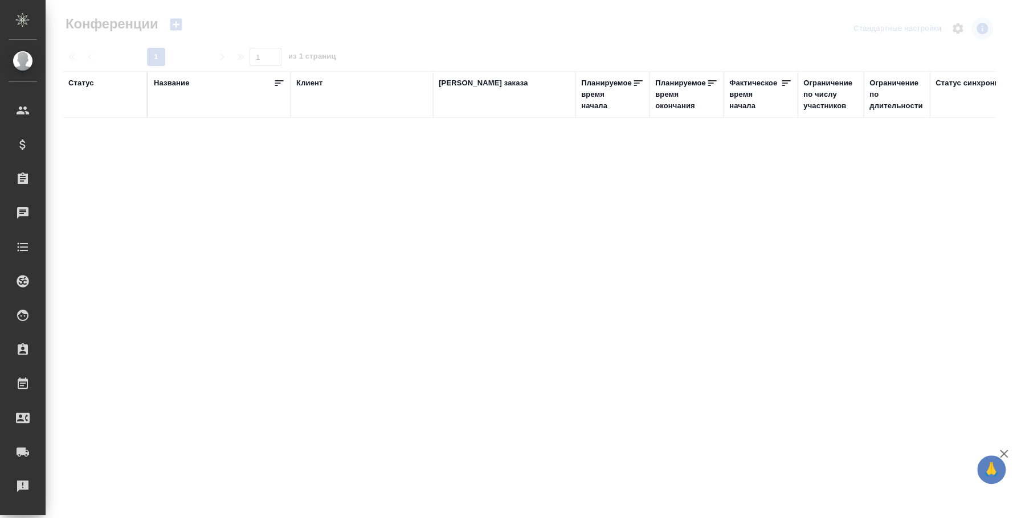 Image resolution: width=1017 pixels, height=518 pixels. I want to click on div: Планируемое время окончания, so click(681, 95).